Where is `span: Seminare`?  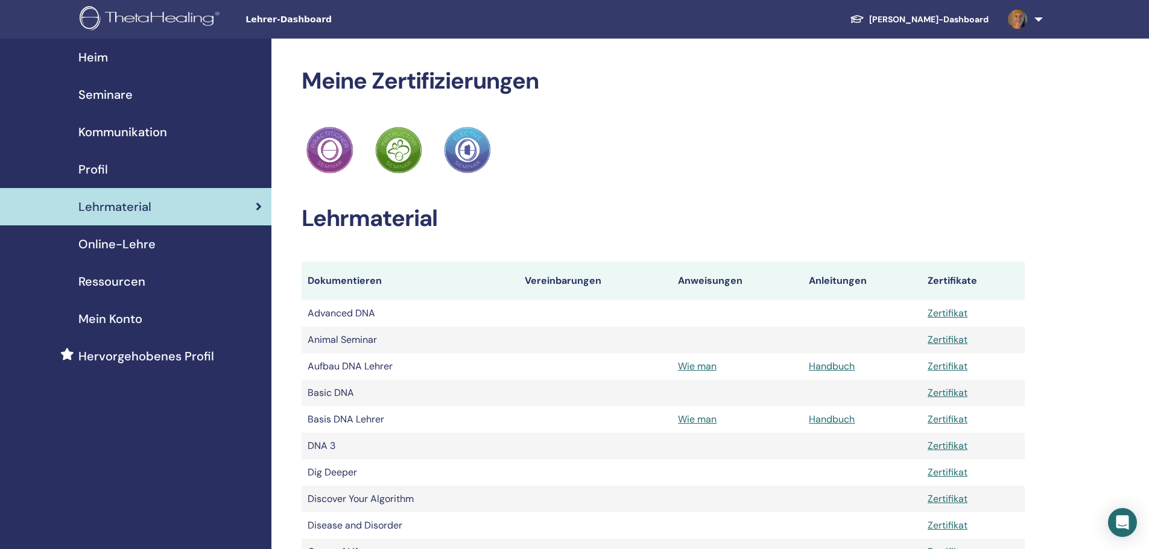
span: Seminare is located at coordinates (106, 95).